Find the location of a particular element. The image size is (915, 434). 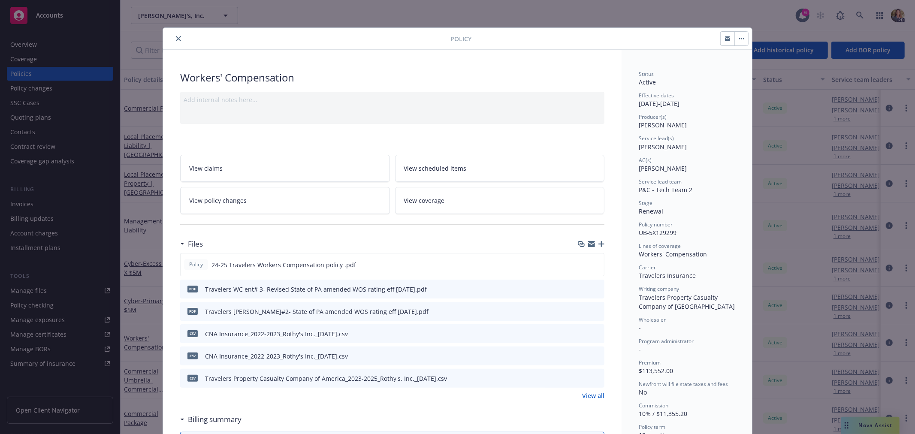

span: $113,552.00 is located at coordinates (656, 371).